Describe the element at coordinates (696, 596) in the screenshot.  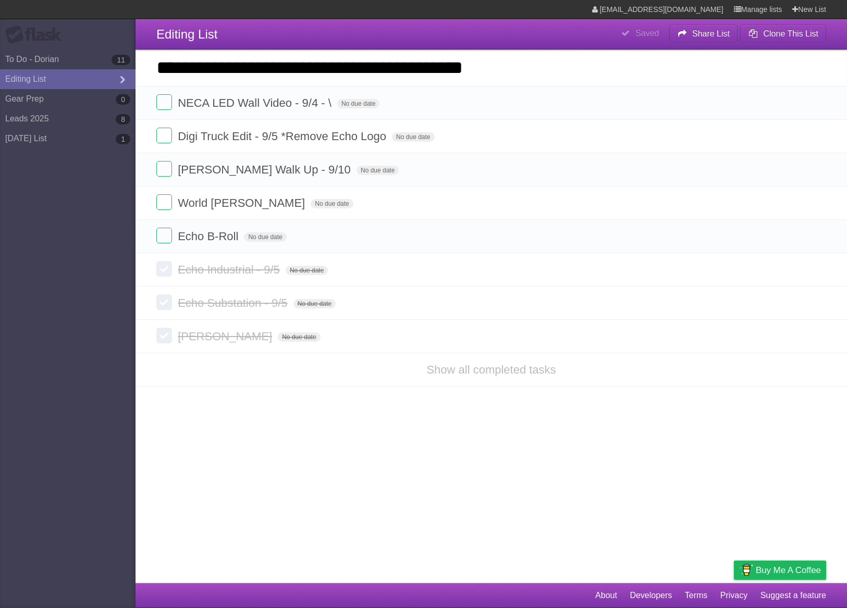
I see `a: Terms` at that location.